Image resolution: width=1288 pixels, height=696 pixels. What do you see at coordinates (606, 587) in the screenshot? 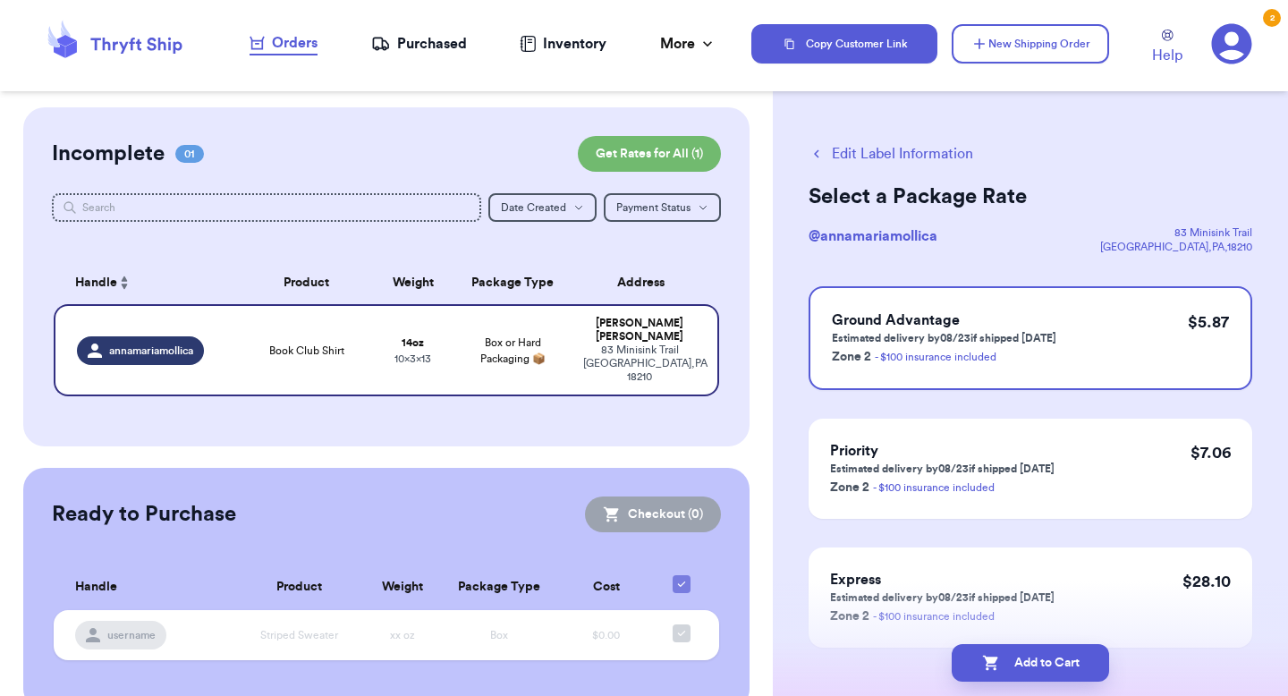
I see `th: Cost` at bounding box center [606, 587].